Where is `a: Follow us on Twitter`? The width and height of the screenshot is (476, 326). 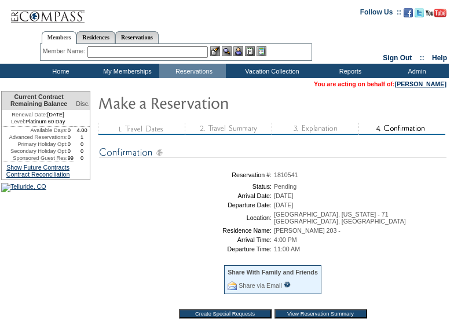
a: Follow us on Twitter is located at coordinates (419, 15).